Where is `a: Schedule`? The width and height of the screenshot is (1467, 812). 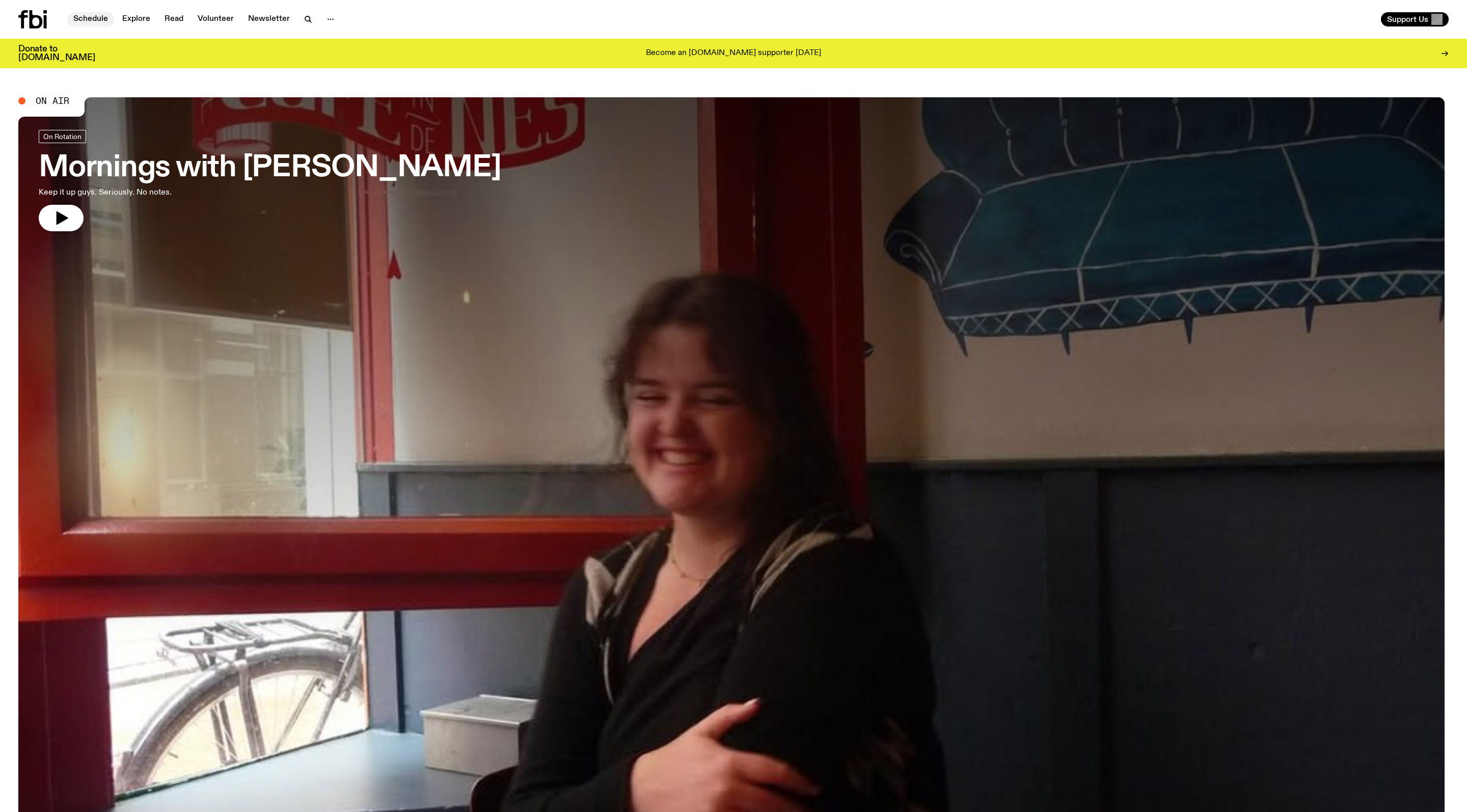 a: Schedule is located at coordinates (91, 19).